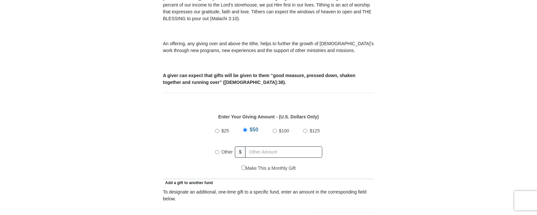  What do you see at coordinates (283, 152) in the screenshot?
I see `input: Other Amount` at bounding box center [283, 152].